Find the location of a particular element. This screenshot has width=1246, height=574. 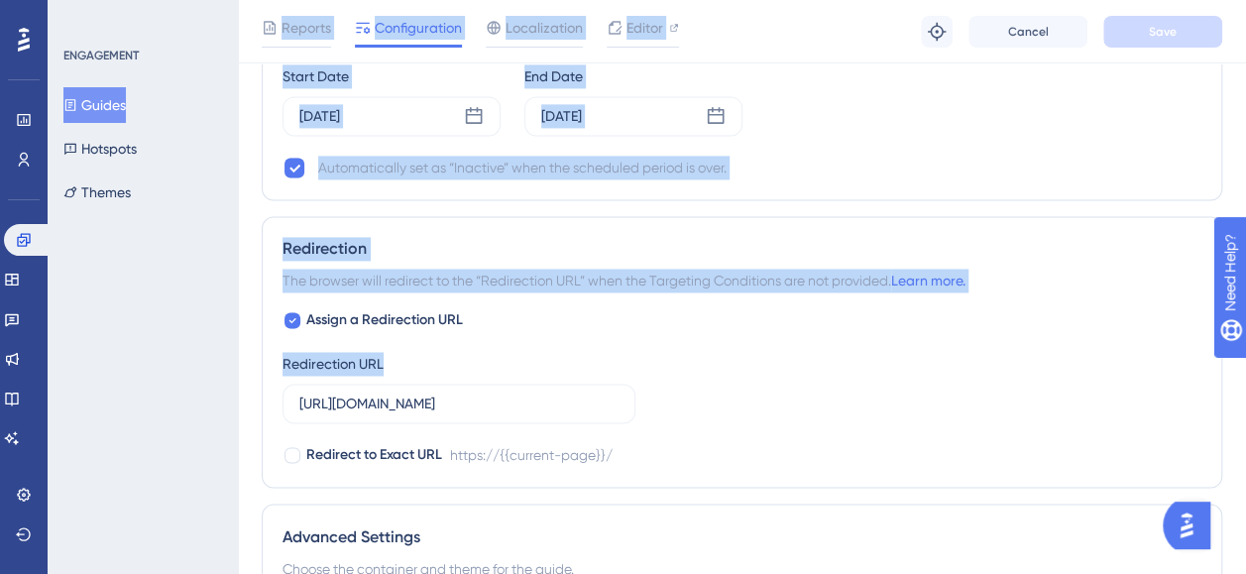

span: Need Help? is located at coordinates (85, 17).